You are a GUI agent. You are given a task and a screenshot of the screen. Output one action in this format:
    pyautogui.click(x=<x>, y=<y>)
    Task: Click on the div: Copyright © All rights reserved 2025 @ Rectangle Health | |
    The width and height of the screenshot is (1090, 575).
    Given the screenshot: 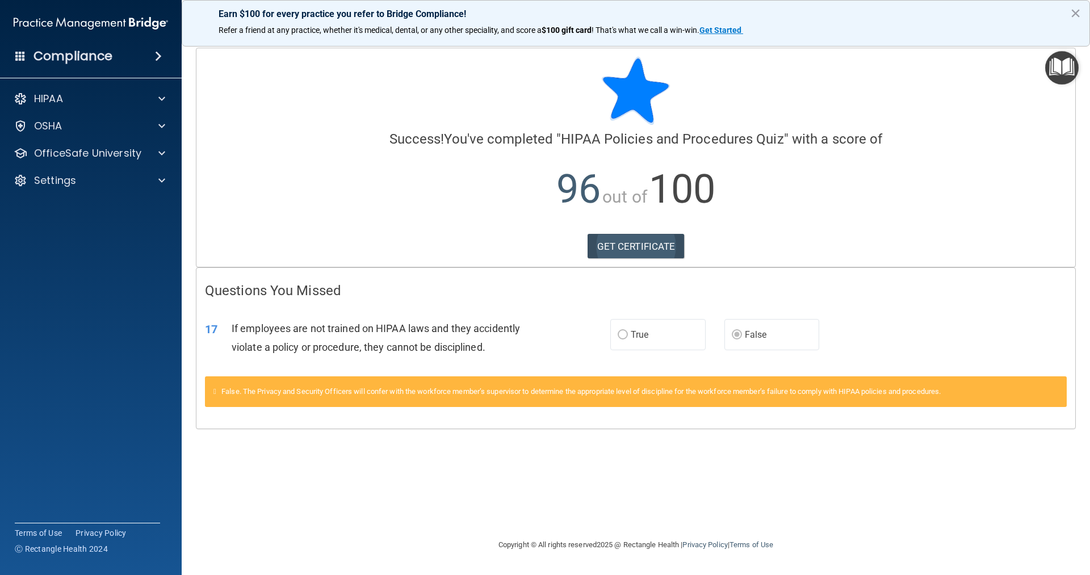 What is the action you would take?
    pyautogui.click(x=636, y=545)
    